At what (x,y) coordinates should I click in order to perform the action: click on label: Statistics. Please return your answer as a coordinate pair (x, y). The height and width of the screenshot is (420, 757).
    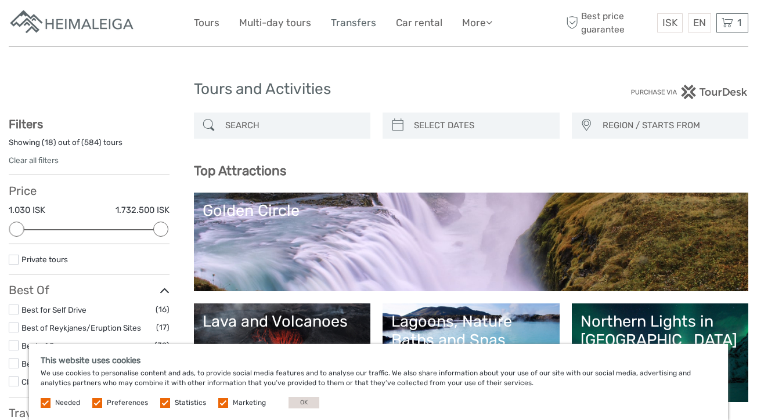
    Looking at the image, I should click on (190, 403).